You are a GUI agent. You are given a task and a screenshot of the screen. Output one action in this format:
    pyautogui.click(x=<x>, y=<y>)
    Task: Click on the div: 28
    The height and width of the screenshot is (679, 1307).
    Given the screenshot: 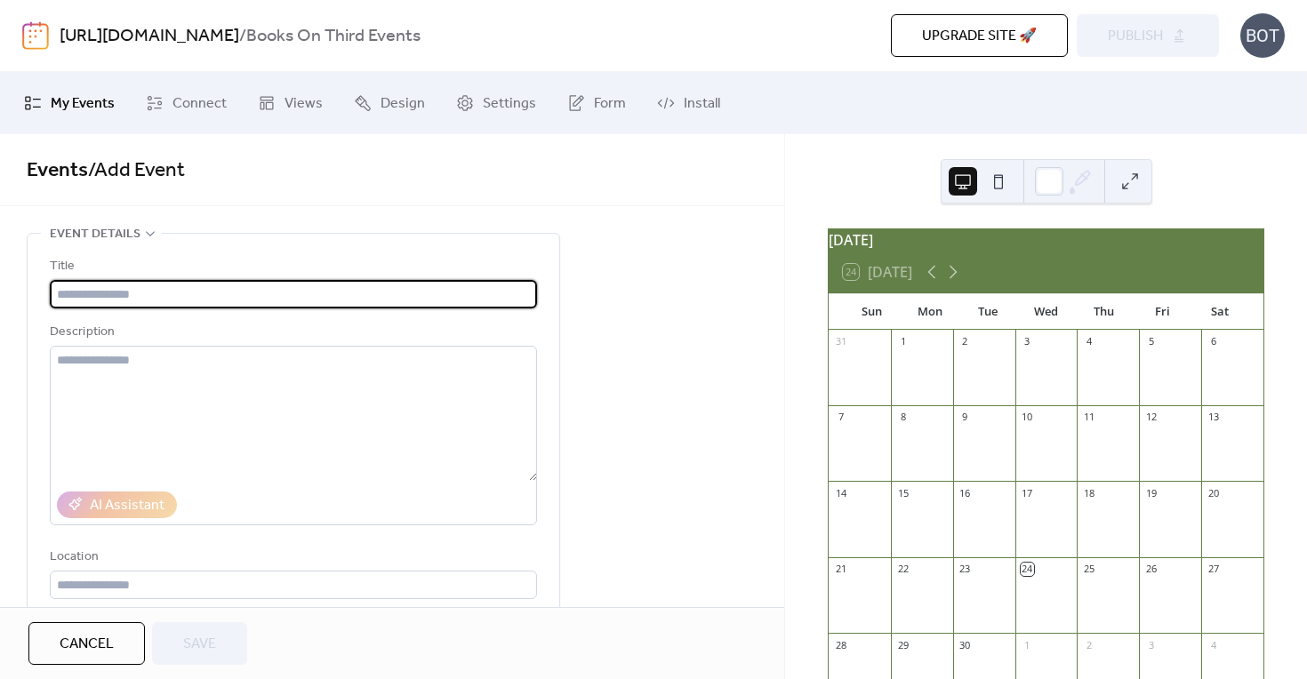 What is the action you would take?
    pyautogui.click(x=840, y=645)
    